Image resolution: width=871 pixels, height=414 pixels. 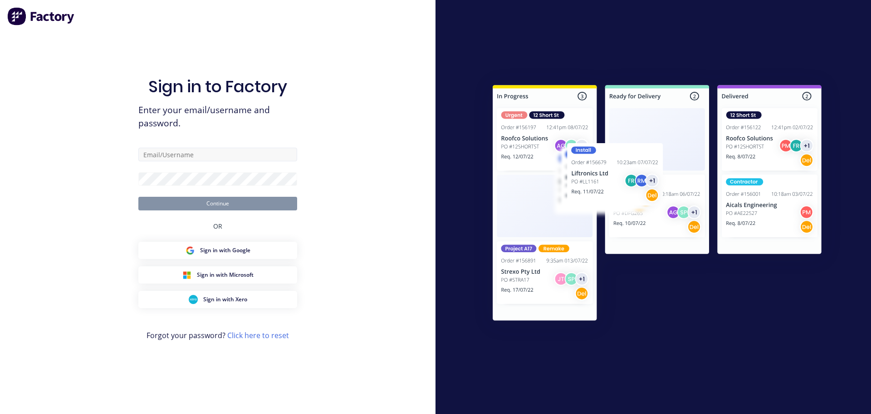 I want to click on span: Sign in with Microsoft, so click(x=225, y=275).